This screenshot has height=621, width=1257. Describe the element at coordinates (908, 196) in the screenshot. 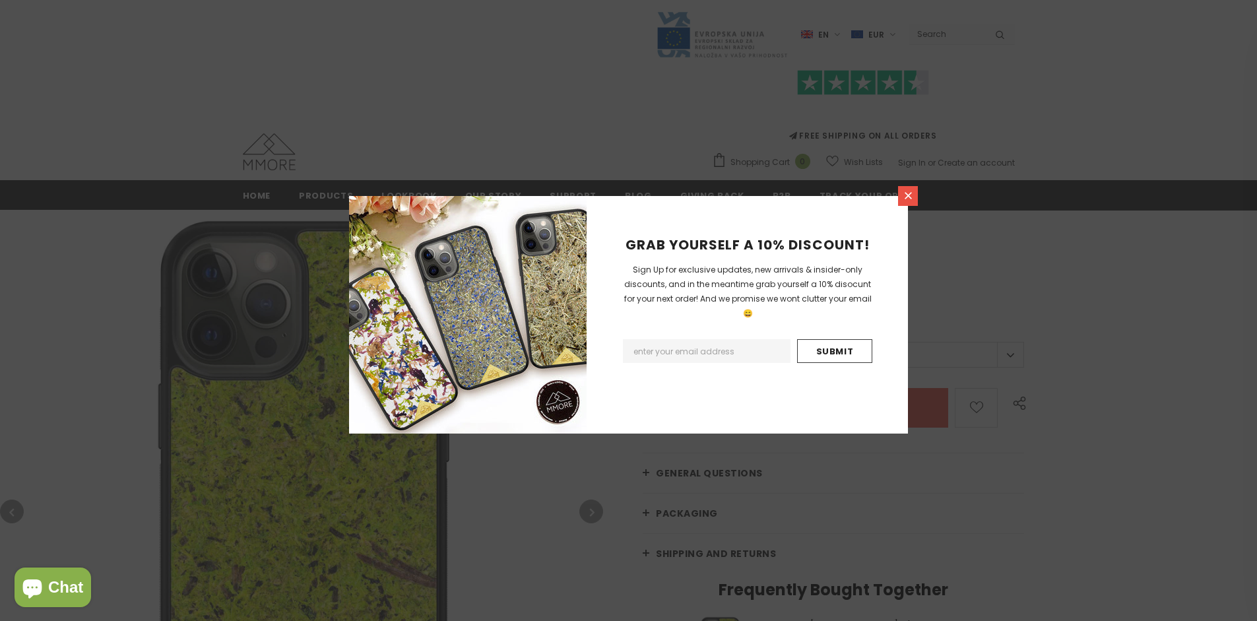

I see `a: Close` at that location.